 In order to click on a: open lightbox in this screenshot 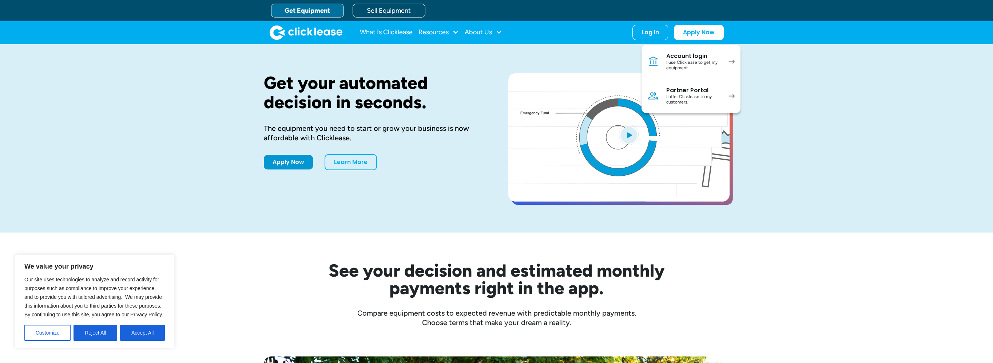, I will do `click(619, 137)`.